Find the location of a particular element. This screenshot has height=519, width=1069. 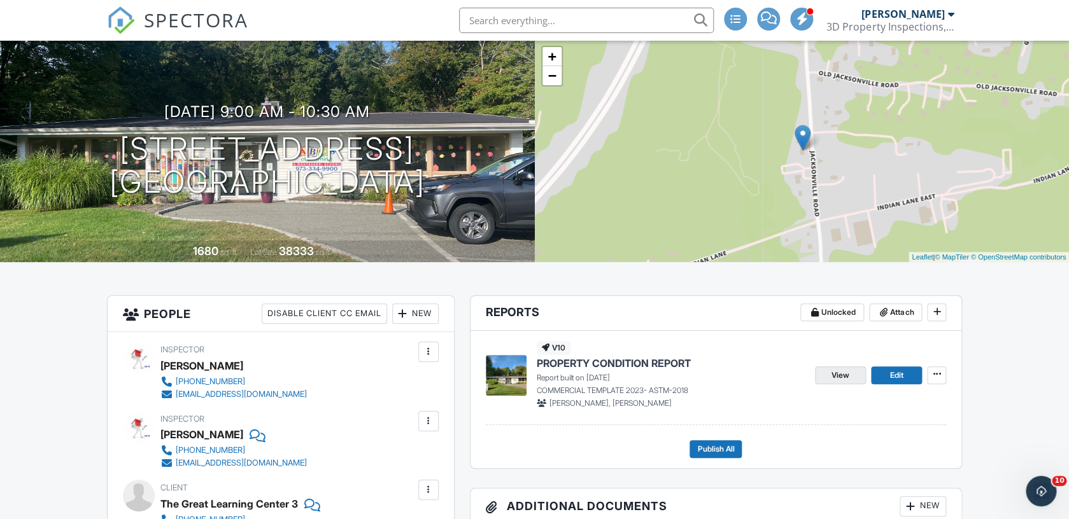

div: 1680 is located at coordinates (206, 251).